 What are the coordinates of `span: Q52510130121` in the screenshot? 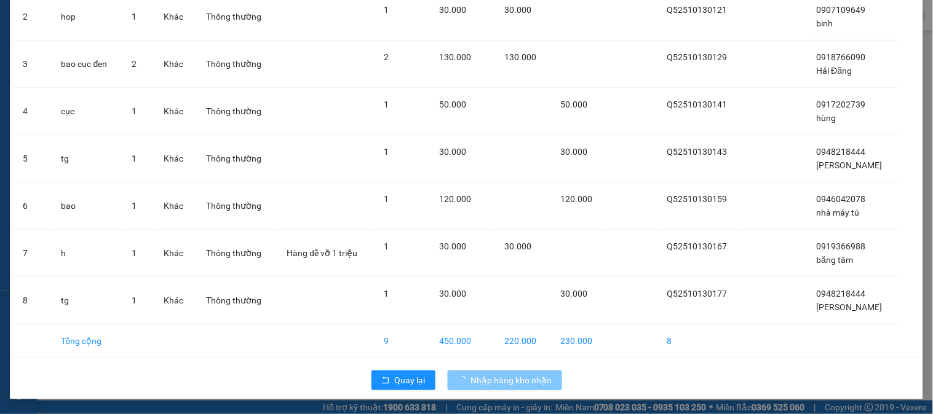 It's located at (697, 10).